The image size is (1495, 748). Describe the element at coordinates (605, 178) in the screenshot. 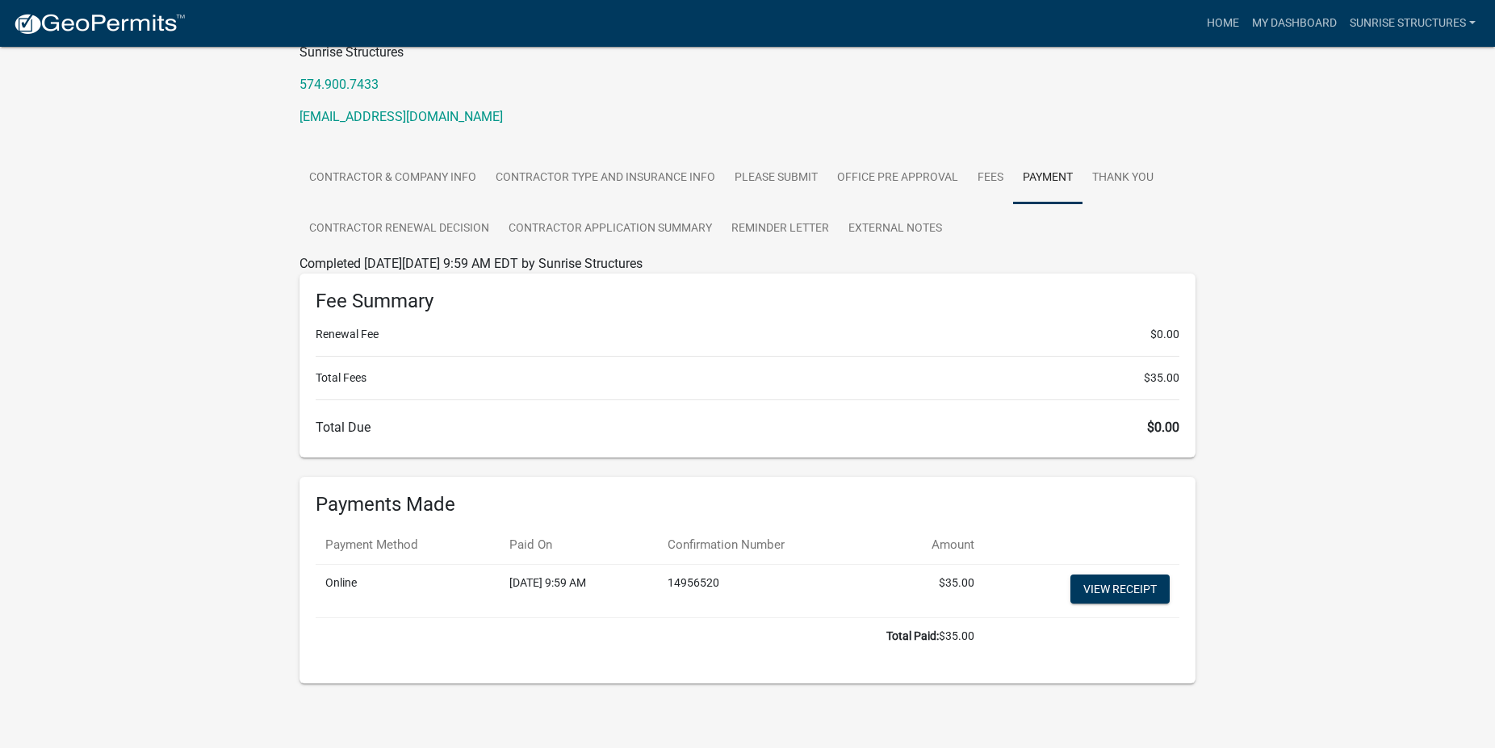

I see `a: Contractor Type and Insurance Info` at that location.